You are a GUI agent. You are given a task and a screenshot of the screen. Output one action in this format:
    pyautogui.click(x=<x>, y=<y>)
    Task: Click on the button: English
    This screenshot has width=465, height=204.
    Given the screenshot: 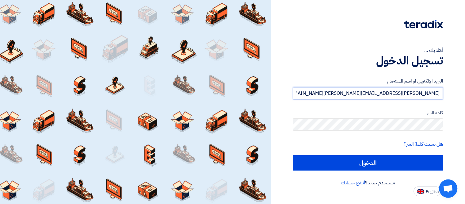 What is the action you would take?
    pyautogui.click(x=427, y=191)
    